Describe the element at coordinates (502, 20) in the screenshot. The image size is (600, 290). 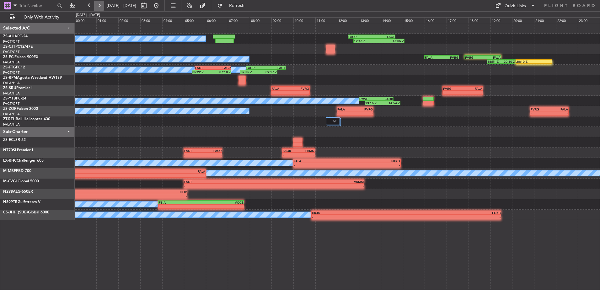
I see `div: 19:00` at that location.